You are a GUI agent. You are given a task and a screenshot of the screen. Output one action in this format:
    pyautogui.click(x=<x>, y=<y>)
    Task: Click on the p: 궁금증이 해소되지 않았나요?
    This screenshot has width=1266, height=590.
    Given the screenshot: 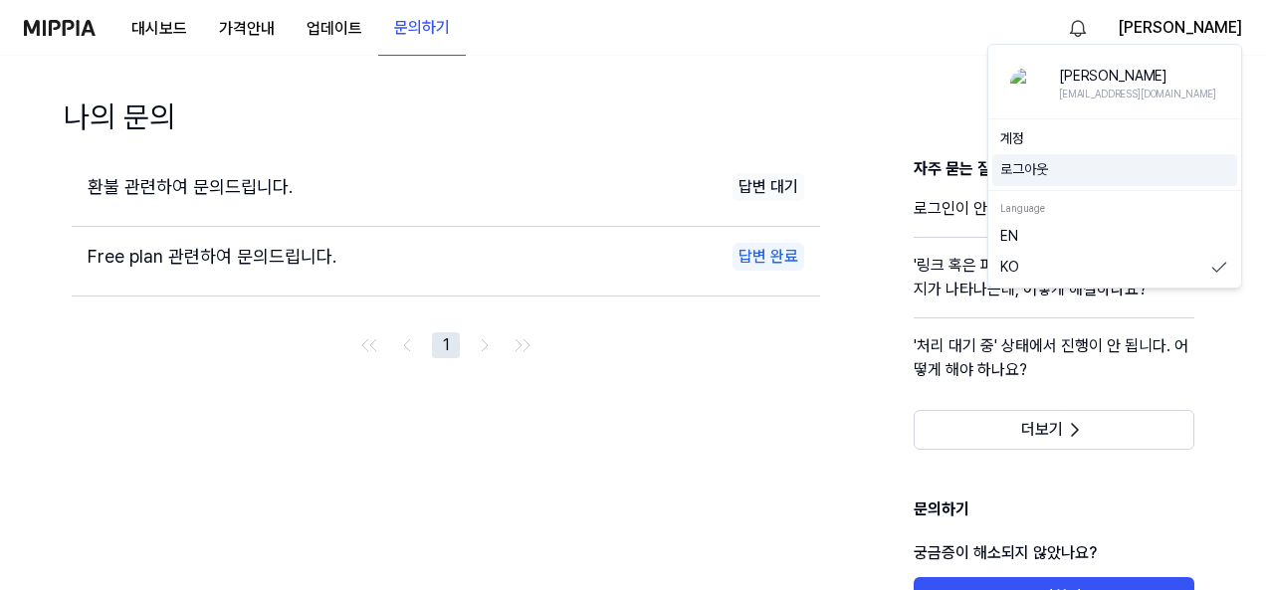 What is the action you would take?
    pyautogui.click(x=1054, y=554)
    